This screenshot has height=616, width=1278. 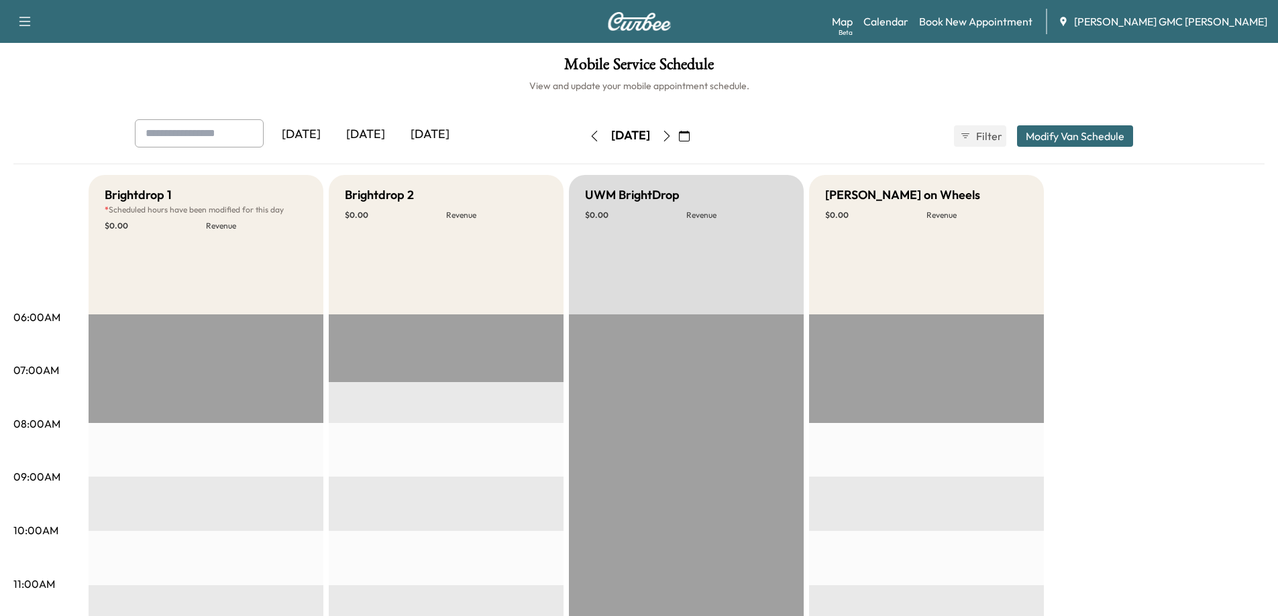 I want to click on p: 07:00AM, so click(x=36, y=370).